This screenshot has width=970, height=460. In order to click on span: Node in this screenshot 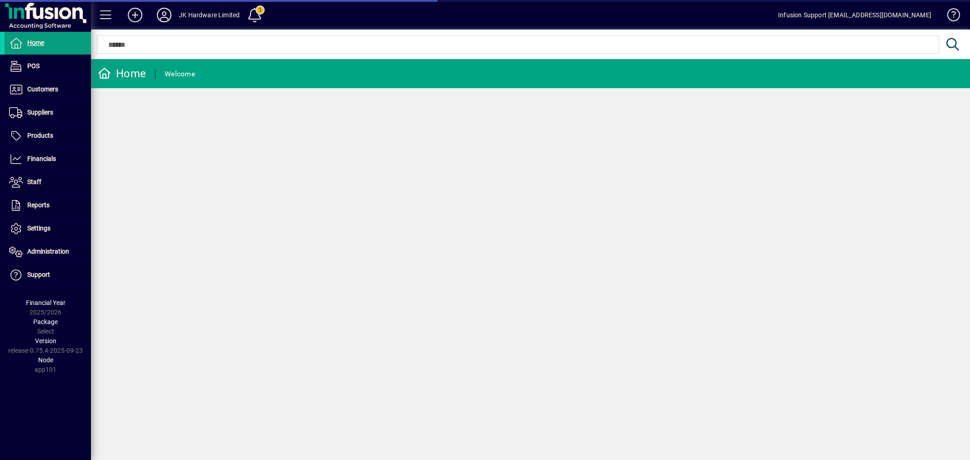, I will do `click(45, 360)`.